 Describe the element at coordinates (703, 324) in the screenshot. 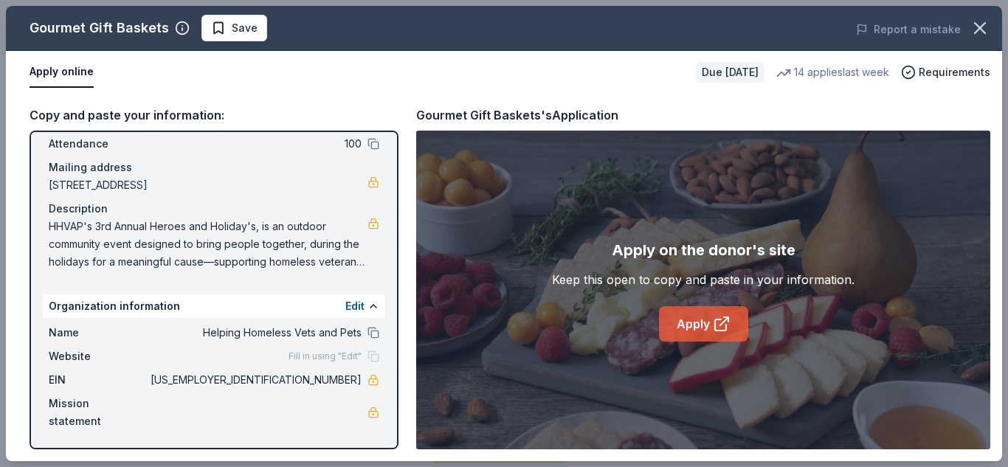

I see `a: Apply` at that location.